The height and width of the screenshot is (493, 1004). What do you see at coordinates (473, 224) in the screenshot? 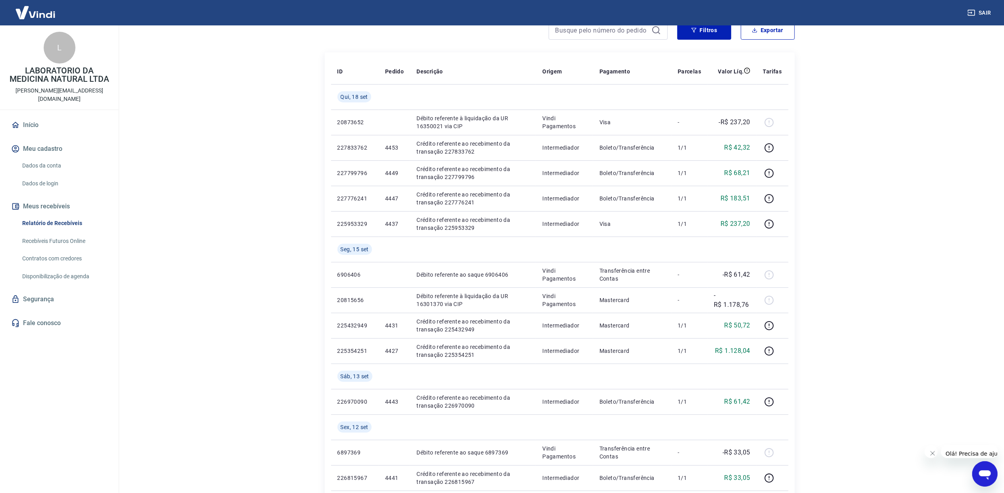
I see `p: Crédito referente ao recebimento da transação 225953329` at bounding box center [473, 224].